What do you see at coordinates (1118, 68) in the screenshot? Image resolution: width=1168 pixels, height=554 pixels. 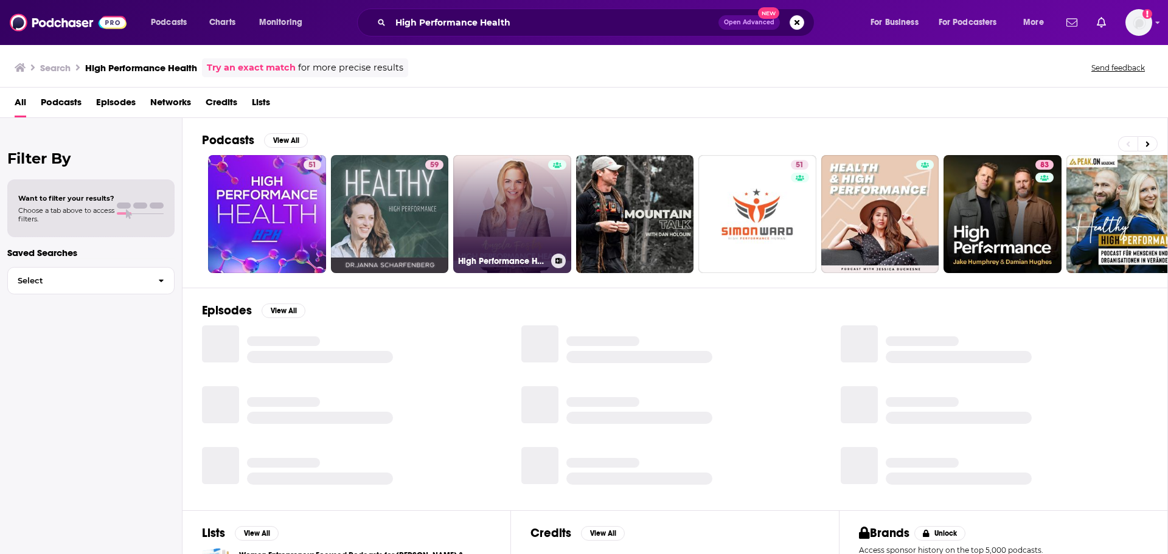 I see `button: Send feedback` at bounding box center [1118, 68].